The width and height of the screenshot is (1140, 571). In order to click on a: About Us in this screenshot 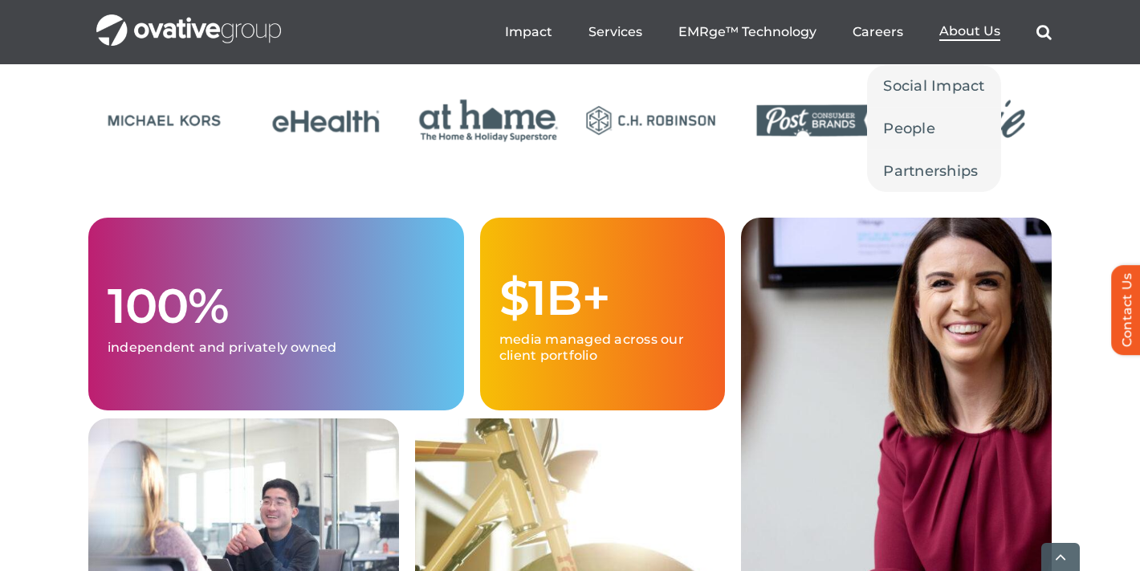, I will do `click(970, 32)`.